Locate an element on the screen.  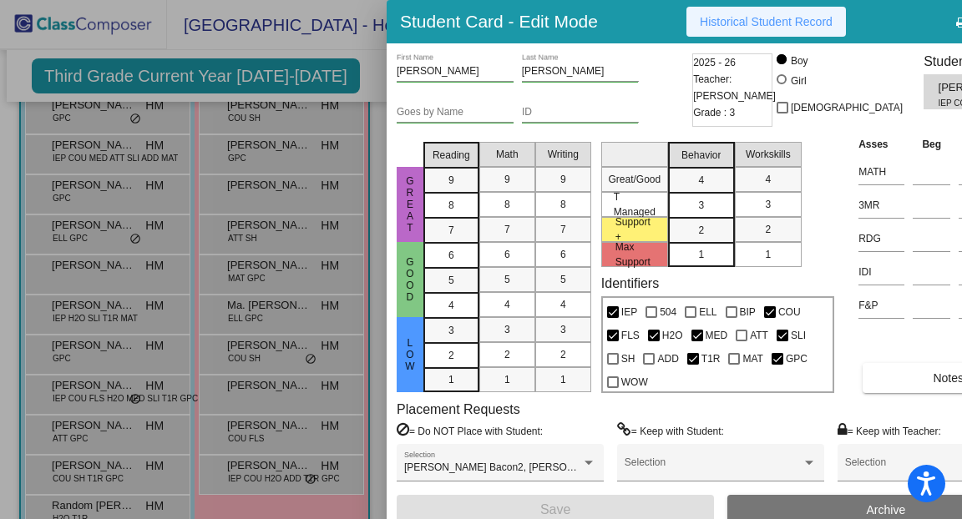
span: Good is located at coordinates (410, 280).